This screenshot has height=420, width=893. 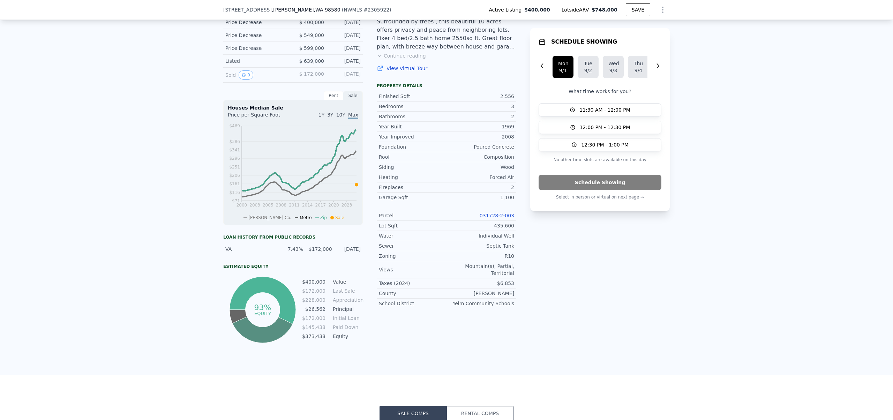 What do you see at coordinates (413, 270) in the screenshot?
I see `div: Views` at bounding box center [413, 270].